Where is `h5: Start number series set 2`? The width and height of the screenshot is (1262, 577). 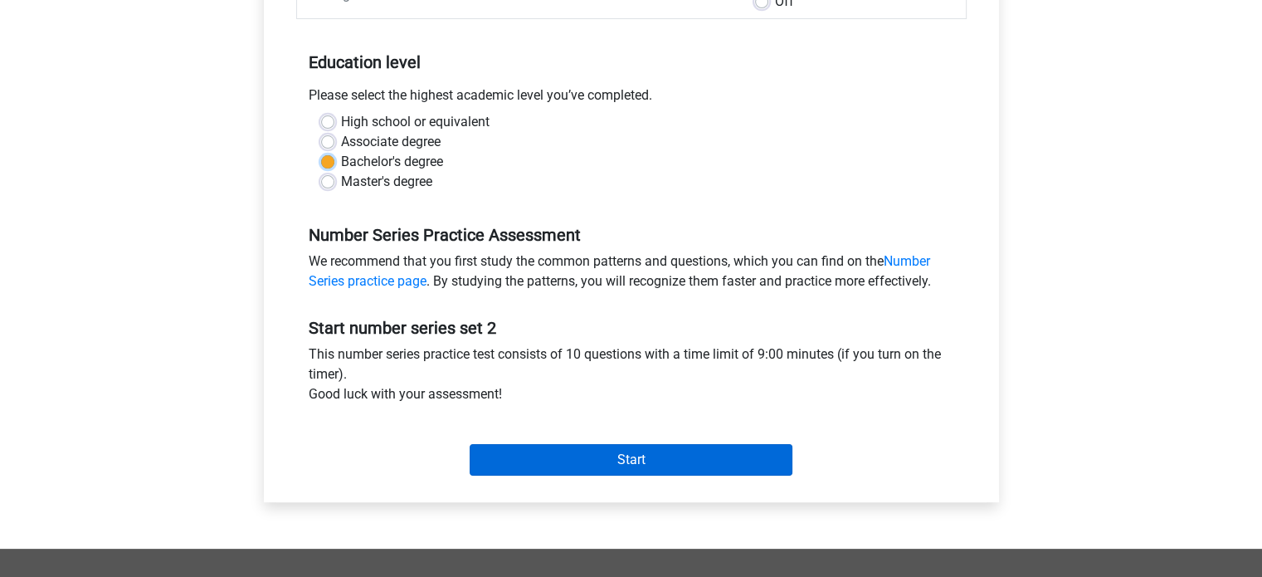
h5: Start number series set 2 is located at coordinates (631, 328).